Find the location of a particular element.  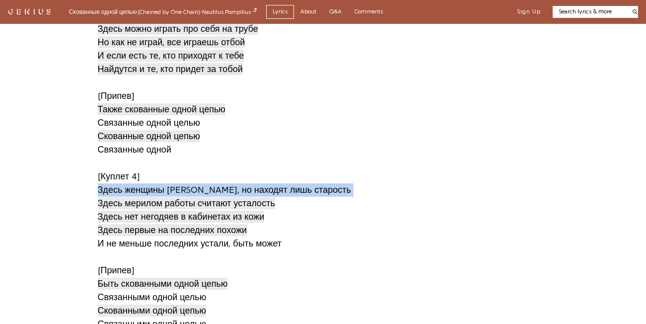

a: Здесь можно играть про себя на трубеНо как не играй, все играешь отбой is located at coordinates (178, 36).